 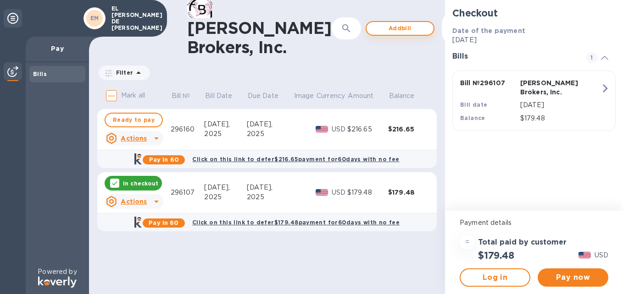 What do you see at coordinates (224, 96) in the screenshot?
I see `span: Bill Date` at bounding box center [224, 96].